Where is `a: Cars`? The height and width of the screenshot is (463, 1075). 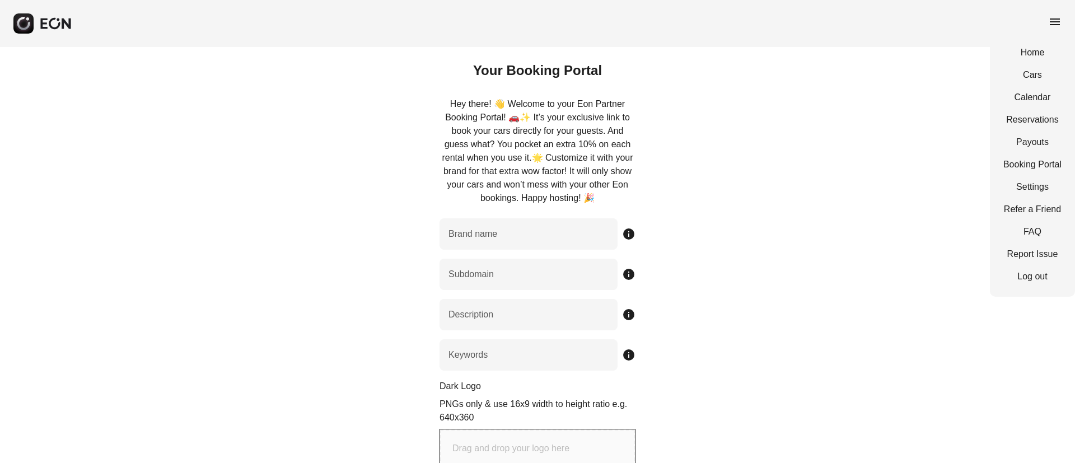 a: Cars is located at coordinates (1032, 75).